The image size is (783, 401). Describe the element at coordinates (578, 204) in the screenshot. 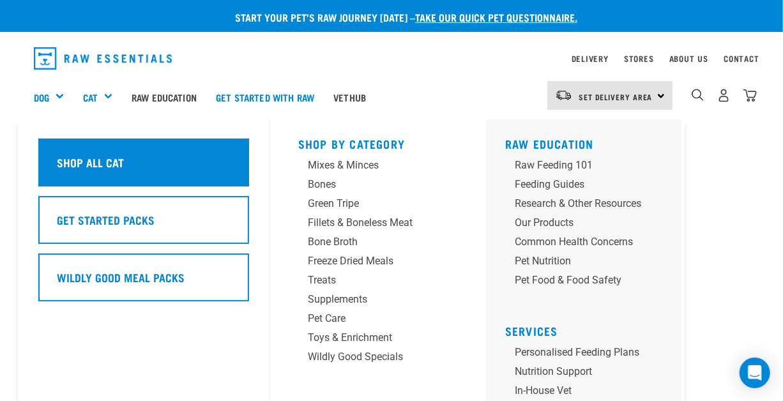

I see `div: Research & Other Resources` at that location.